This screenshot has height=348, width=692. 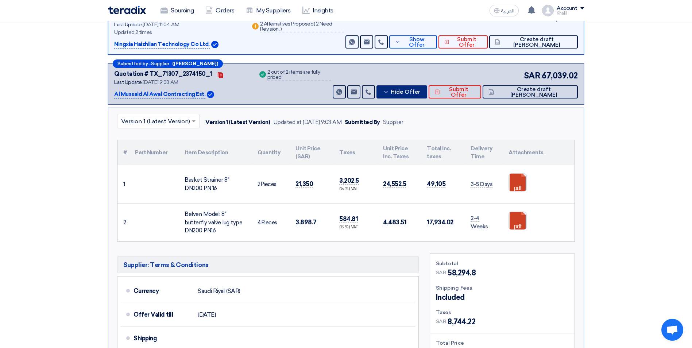 I want to click on a: My Suppliers, so click(x=268, y=11).